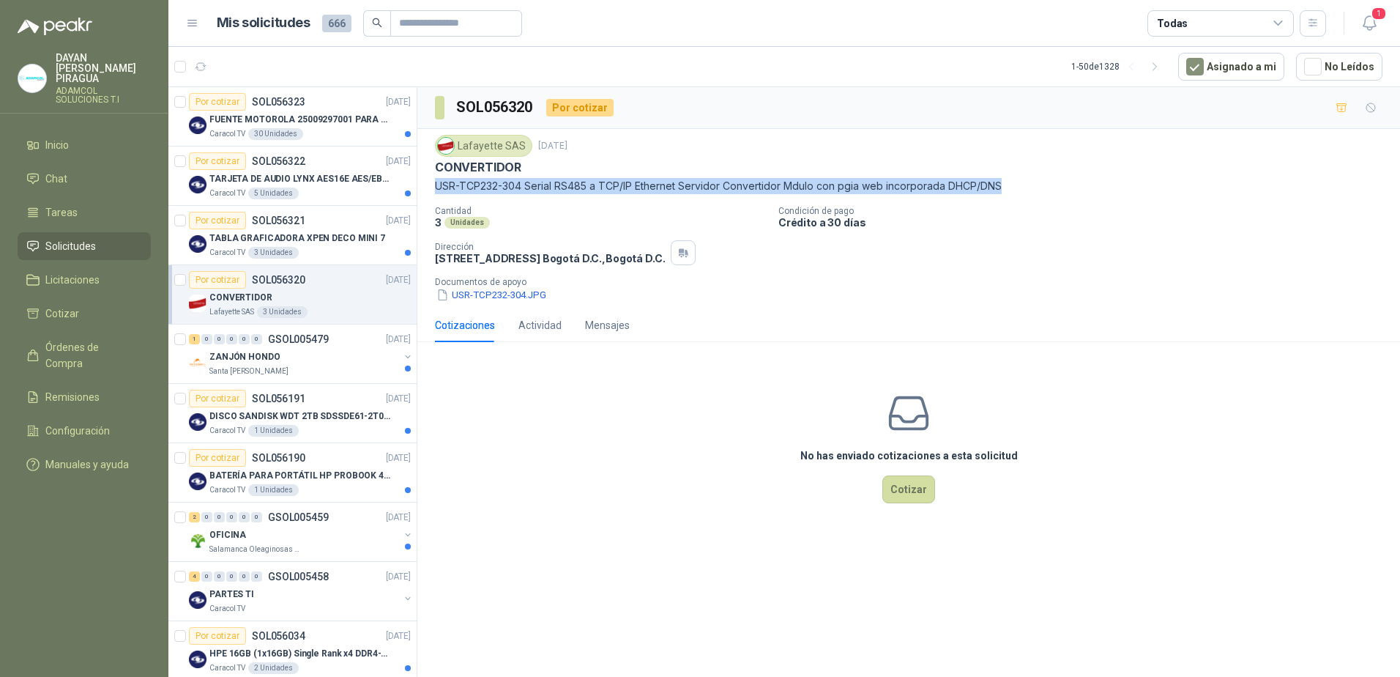 The height and width of the screenshot is (677, 1400). I want to click on div: 2 Unidades, so click(273, 668).